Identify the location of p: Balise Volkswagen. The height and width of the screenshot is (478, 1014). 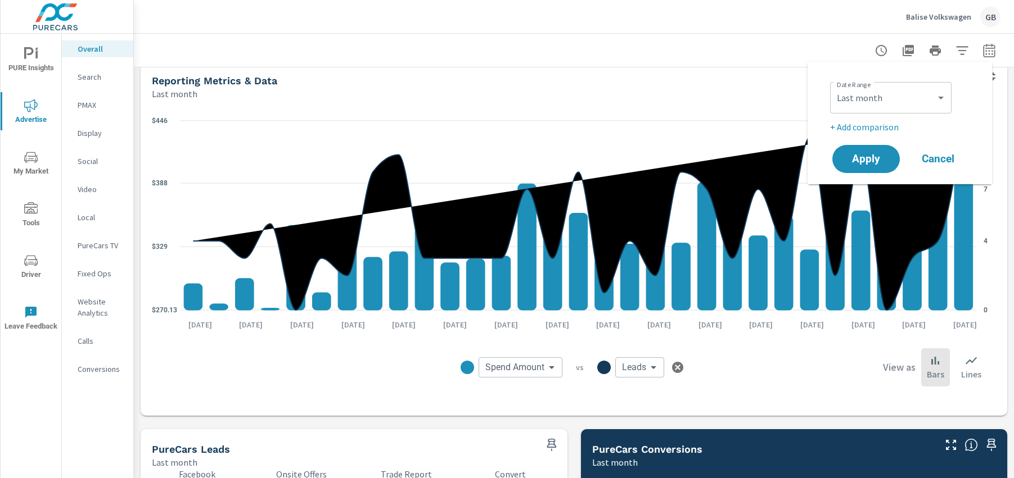
(938, 17).